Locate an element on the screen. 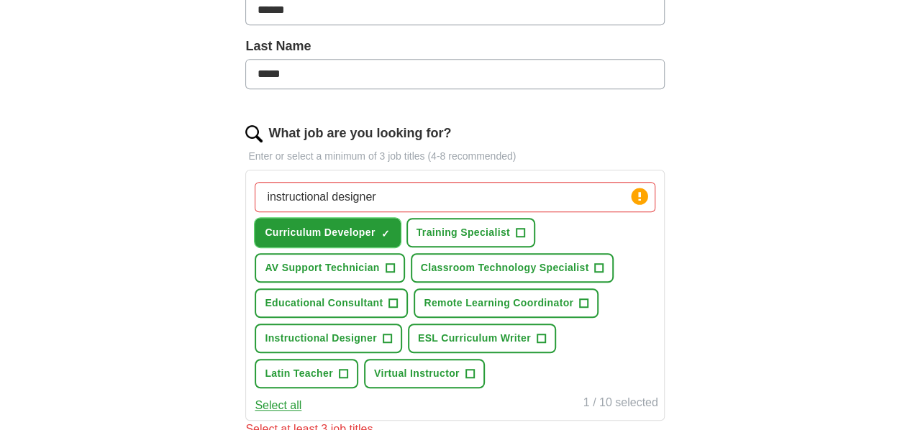 This screenshot has width=910, height=430. button: AV Support Technician is located at coordinates (330, 268).